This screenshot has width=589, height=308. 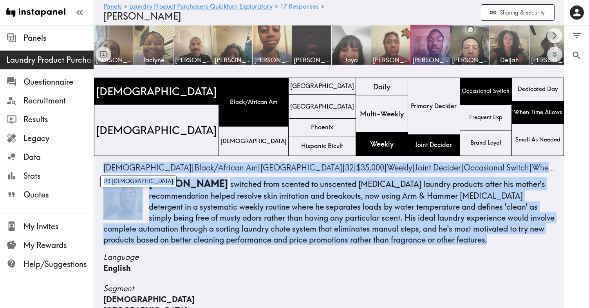 I want to click on span: Jaclyne, so click(x=153, y=60).